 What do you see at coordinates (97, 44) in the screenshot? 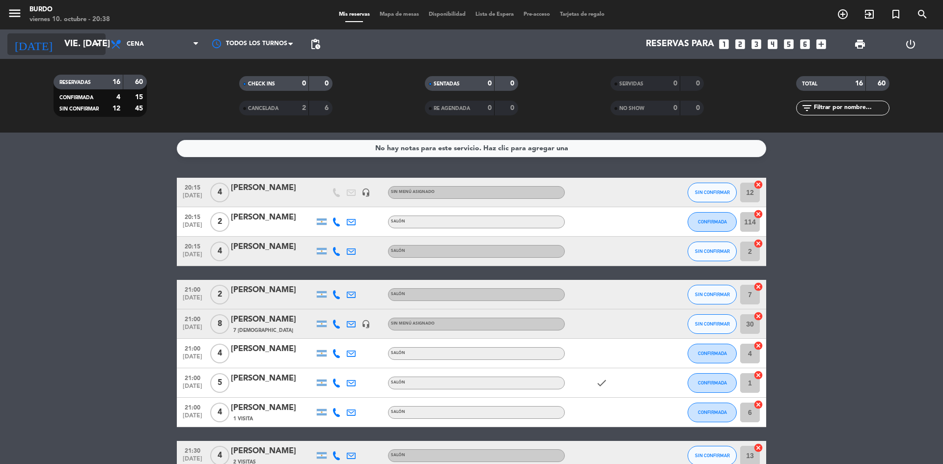
I see `i: arrow_drop_down` at bounding box center [97, 44].